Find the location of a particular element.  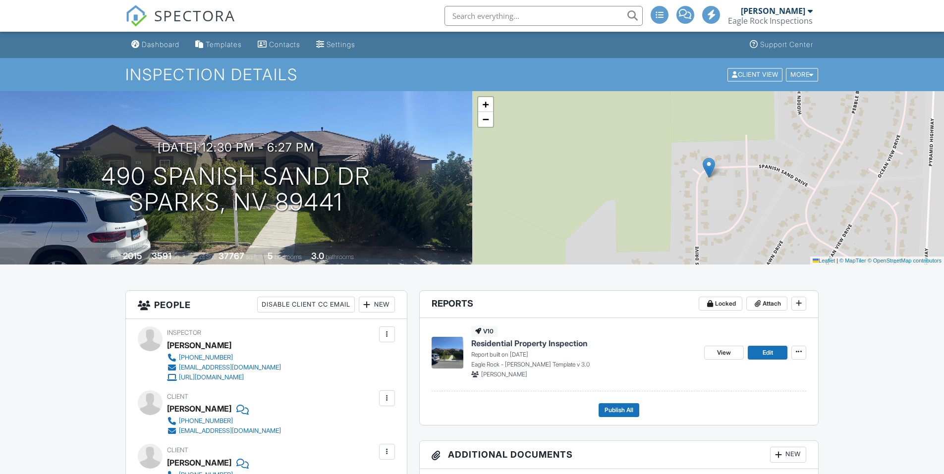

div: Client View is located at coordinates (754, 74).